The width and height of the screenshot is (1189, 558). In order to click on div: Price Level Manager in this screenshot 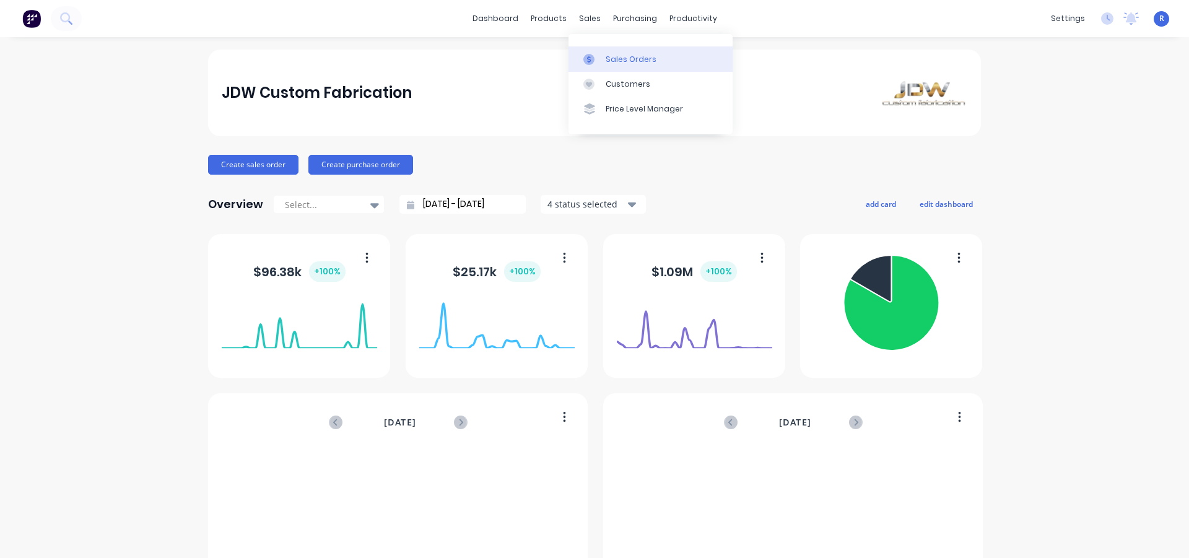, I will do `click(644, 109)`.